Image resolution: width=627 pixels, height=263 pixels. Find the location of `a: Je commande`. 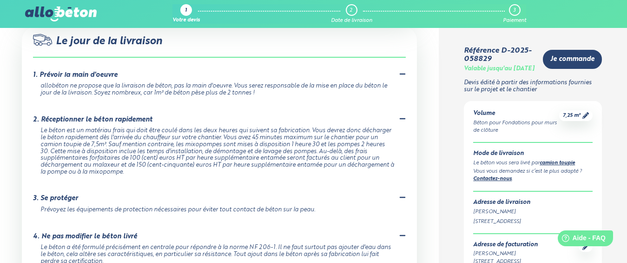

a: Je commande is located at coordinates (572, 59).